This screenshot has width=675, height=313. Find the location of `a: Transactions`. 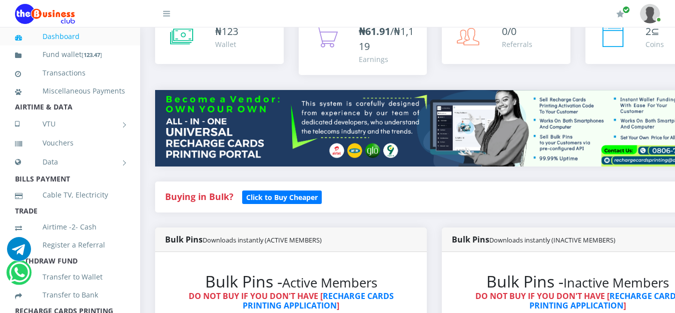

a: Transactions is located at coordinates (70, 73).